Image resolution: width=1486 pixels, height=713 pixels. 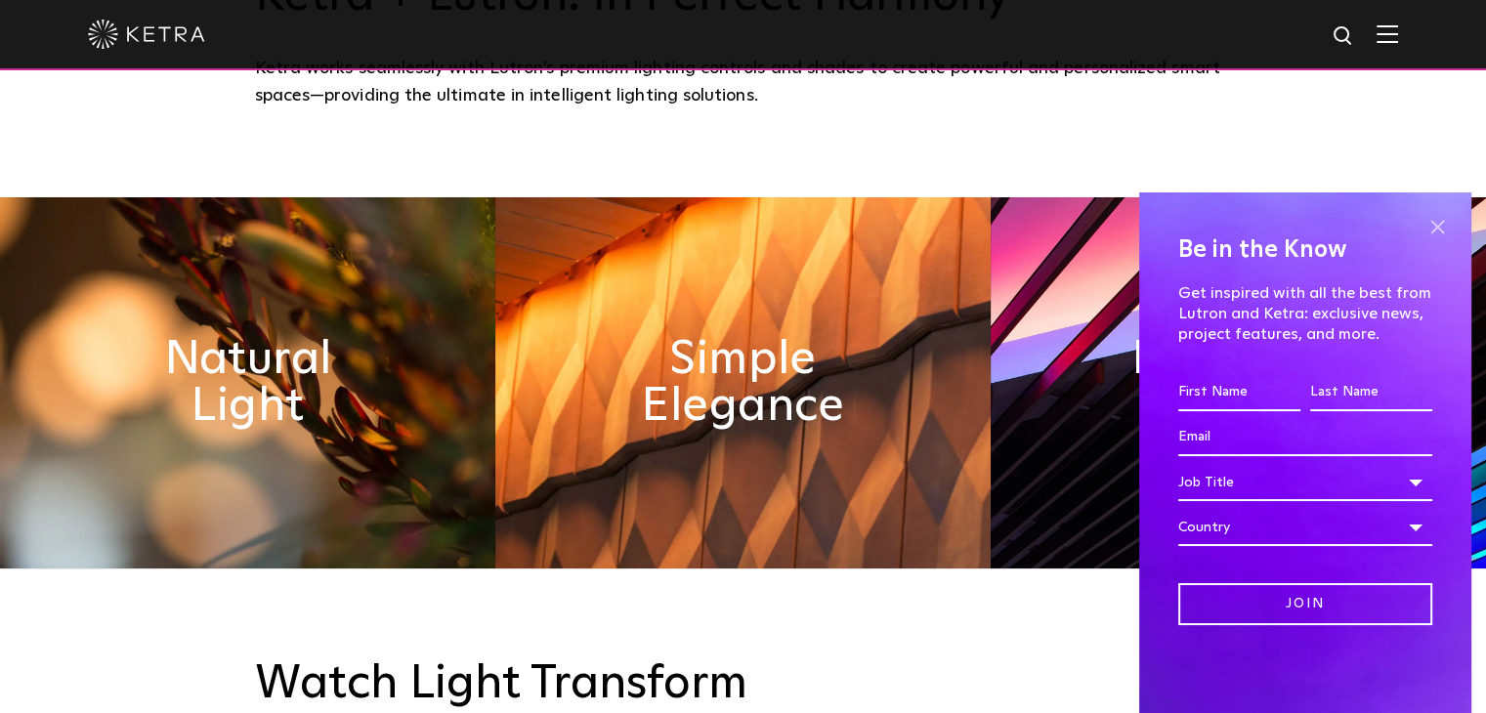 I want to click on input: Join, so click(x=1305, y=604).